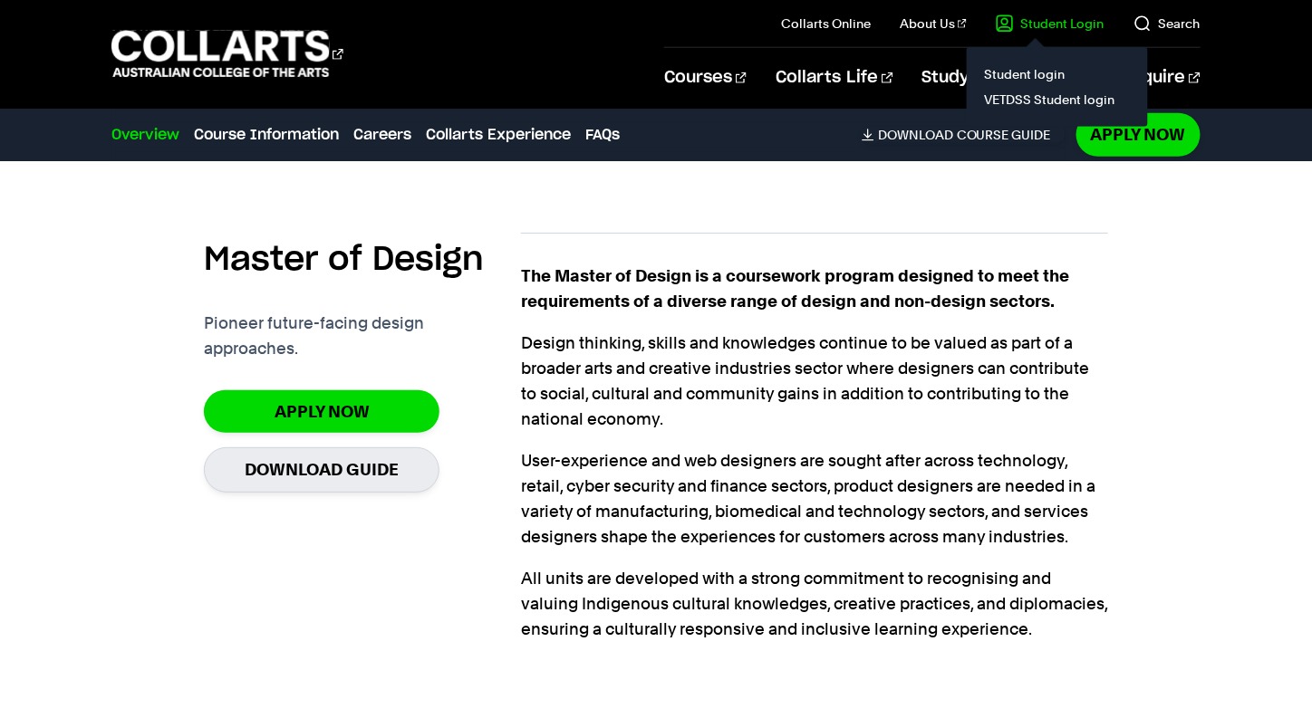 The image size is (1312, 718). Describe the element at coordinates (1161, 78) in the screenshot. I see `a: Enquire` at that location.